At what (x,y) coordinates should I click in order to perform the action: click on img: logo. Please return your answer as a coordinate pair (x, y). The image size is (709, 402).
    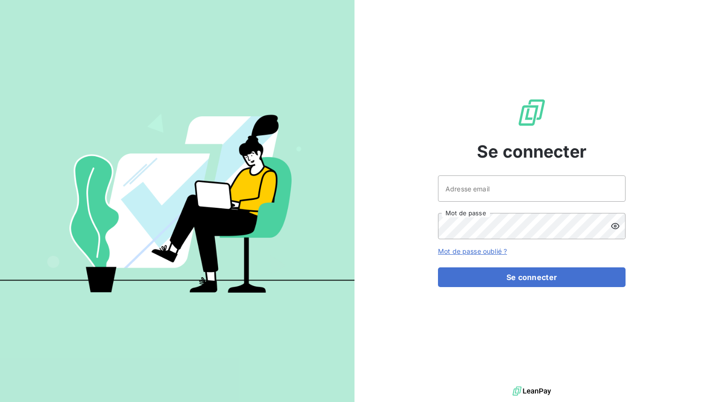
    Looking at the image, I should click on (532, 391).